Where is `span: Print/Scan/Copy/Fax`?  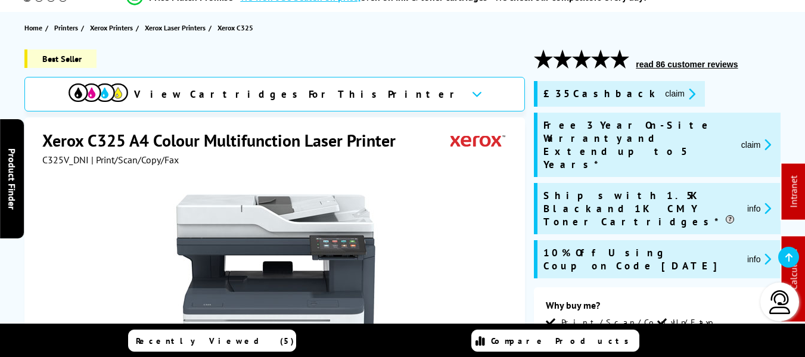 span: Print/Scan/Copy/Fax is located at coordinates (638, 323).